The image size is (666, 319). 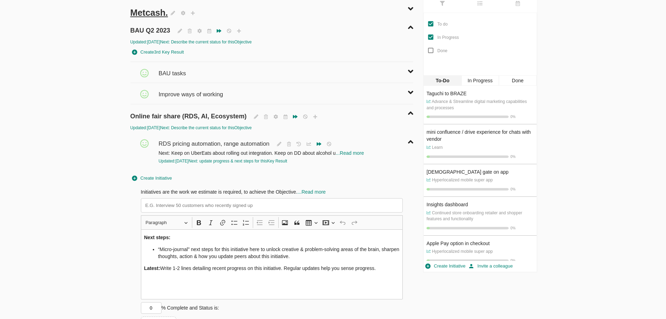 I want to click on div: Rich Text Editor, main, so click(x=272, y=264).